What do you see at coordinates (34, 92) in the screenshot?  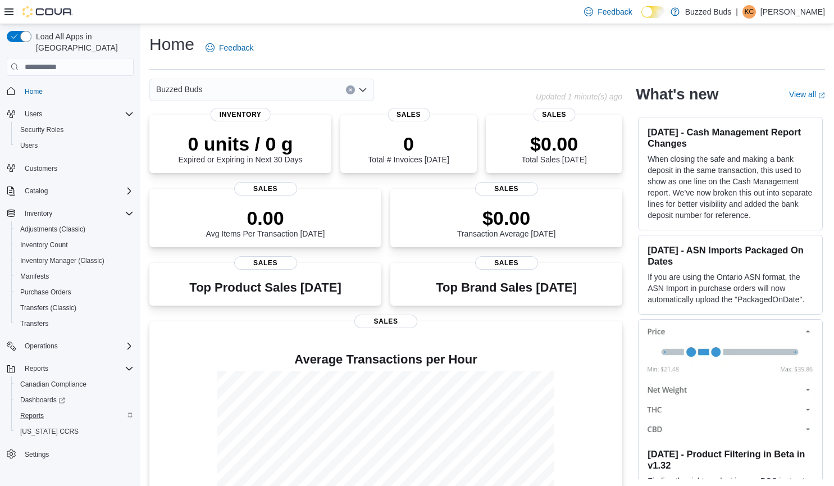 I see `a: Home` at bounding box center [34, 92].